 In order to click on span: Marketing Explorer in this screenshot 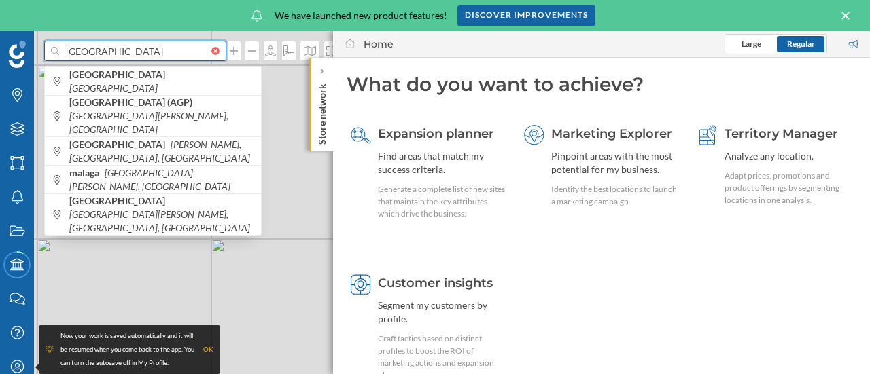, I will do `click(611, 134)`.